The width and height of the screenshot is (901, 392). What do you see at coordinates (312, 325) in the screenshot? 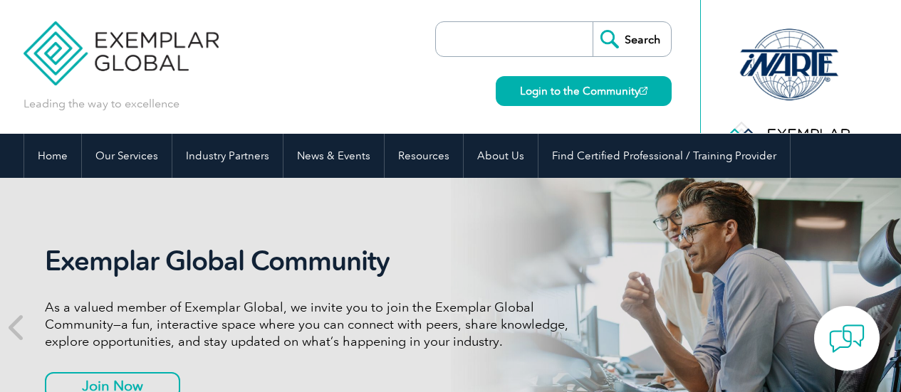
I see `p: As a valued member of Exemplar Global, we invite you to join the Exemplar Global Community—a fun,...` at bounding box center [312, 325].